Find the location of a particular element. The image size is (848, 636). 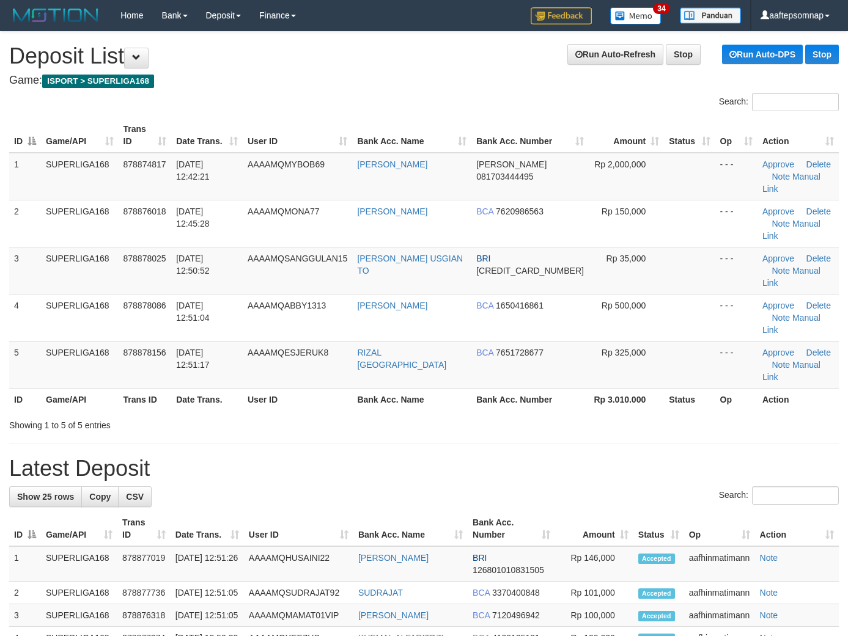

img: panduan.png is located at coordinates (710, 15).